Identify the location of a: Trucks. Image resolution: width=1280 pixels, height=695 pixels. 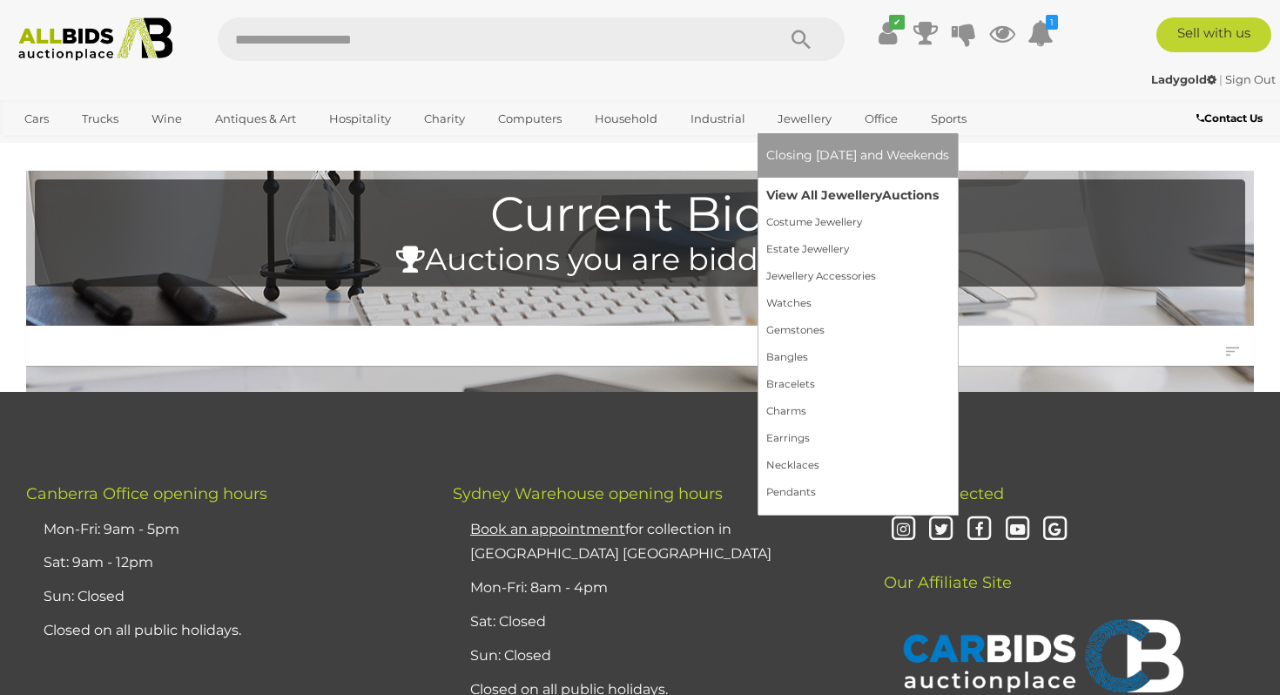
(100, 118).